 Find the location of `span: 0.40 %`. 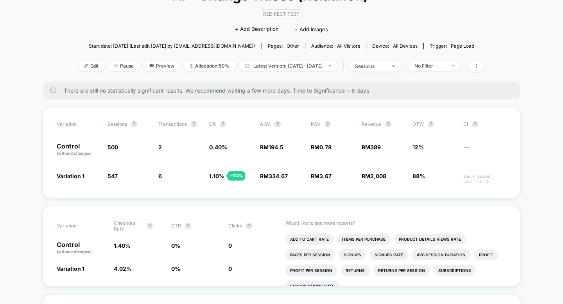

span: 0.40 % is located at coordinates (218, 147).